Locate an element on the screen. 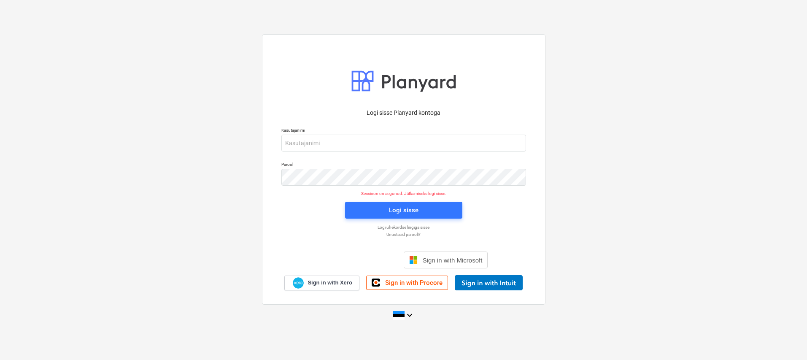 The width and height of the screenshot is (807, 360). p: Parool is located at coordinates (404, 165).